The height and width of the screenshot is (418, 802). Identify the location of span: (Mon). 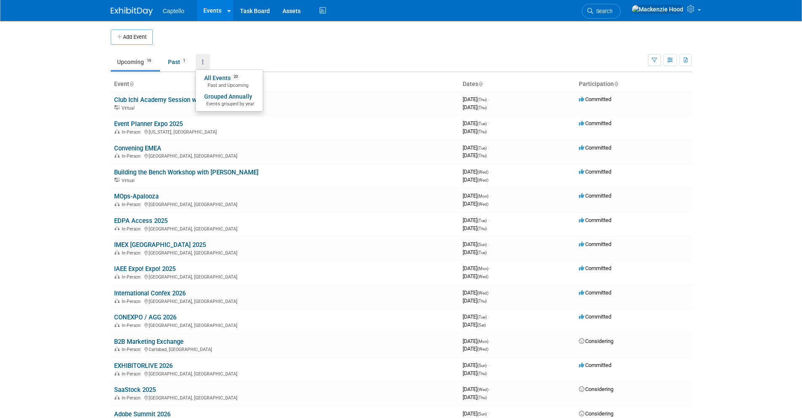
(483, 341).